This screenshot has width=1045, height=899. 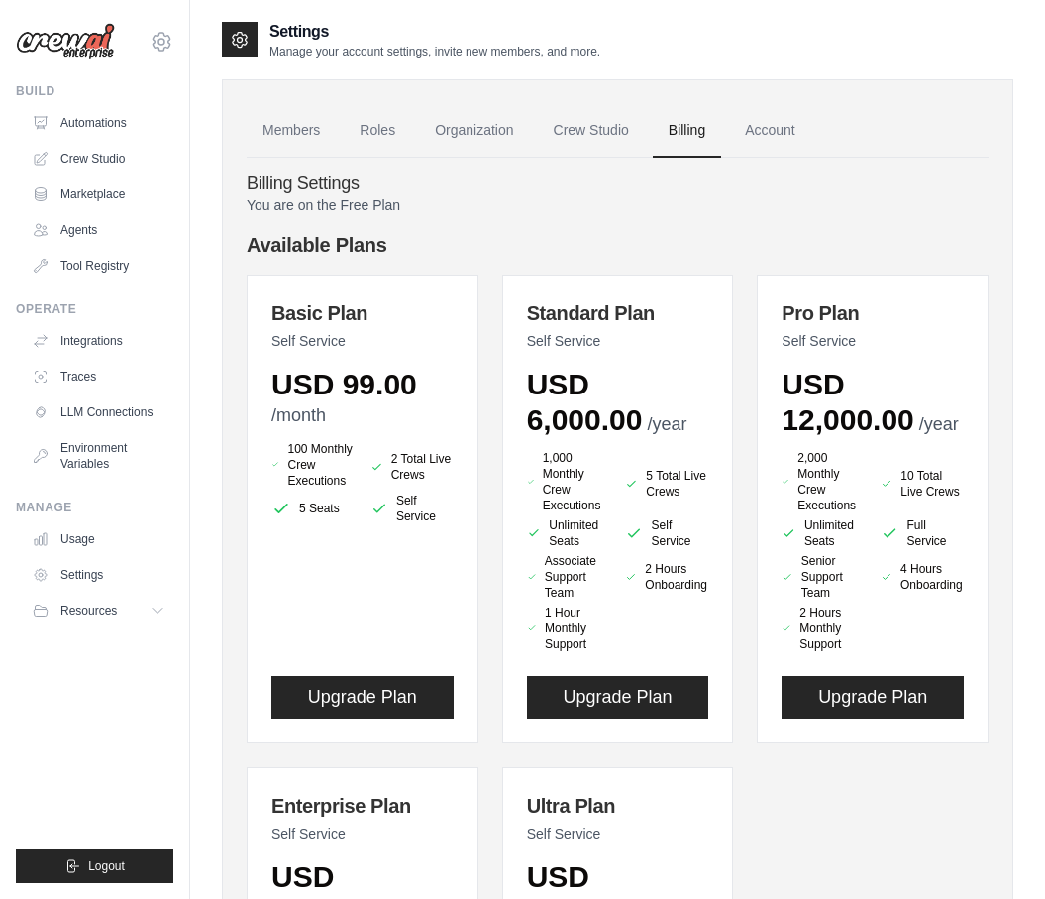 What do you see at coordinates (617, 184) in the screenshot?
I see `h4: Billing Settings` at bounding box center [617, 184].